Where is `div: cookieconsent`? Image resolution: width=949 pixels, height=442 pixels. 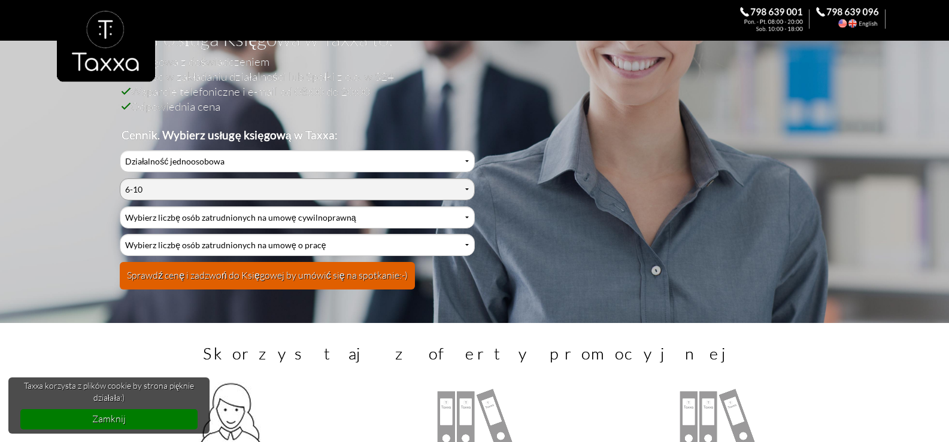 div: cookieconsent is located at coordinates (109, 406).